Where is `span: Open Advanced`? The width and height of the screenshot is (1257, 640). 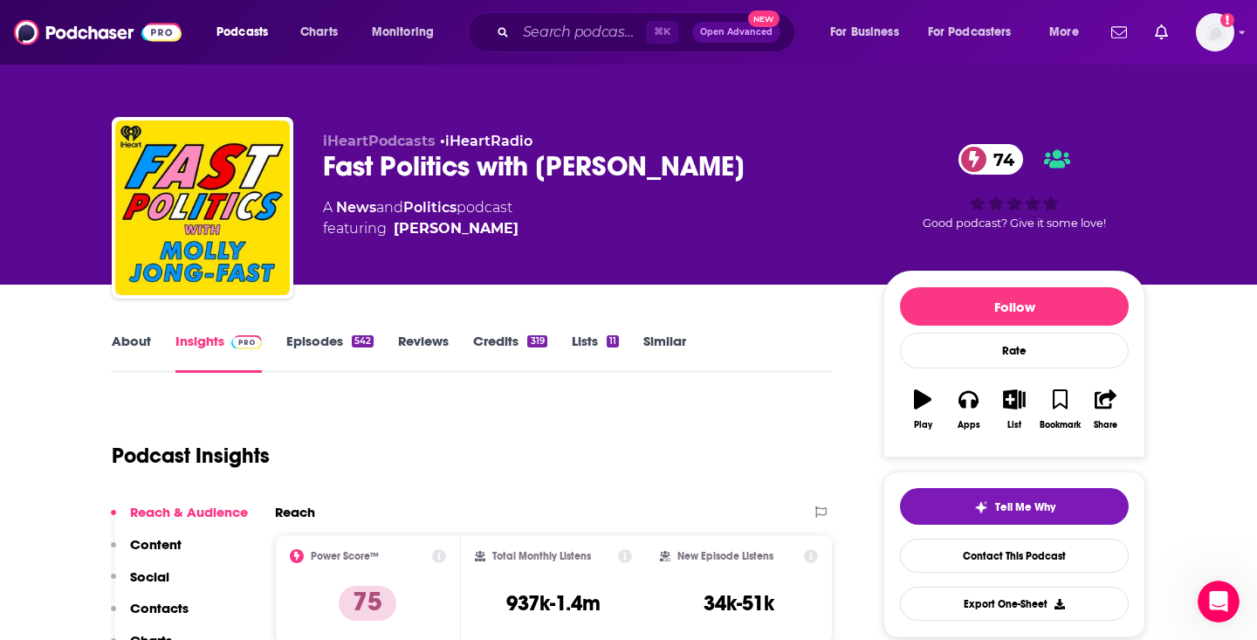
span: Open Advanced is located at coordinates (736, 32).